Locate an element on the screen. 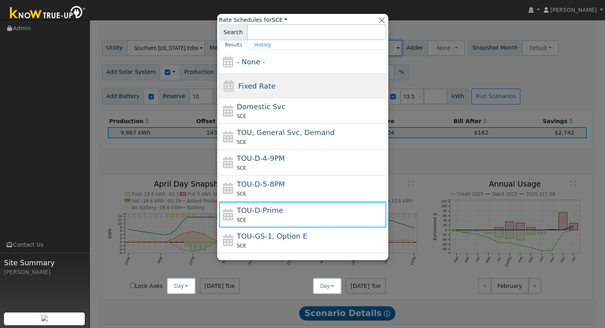 The width and height of the screenshot is (605, 328). img: retrieve is located at coordinates (45, 318).